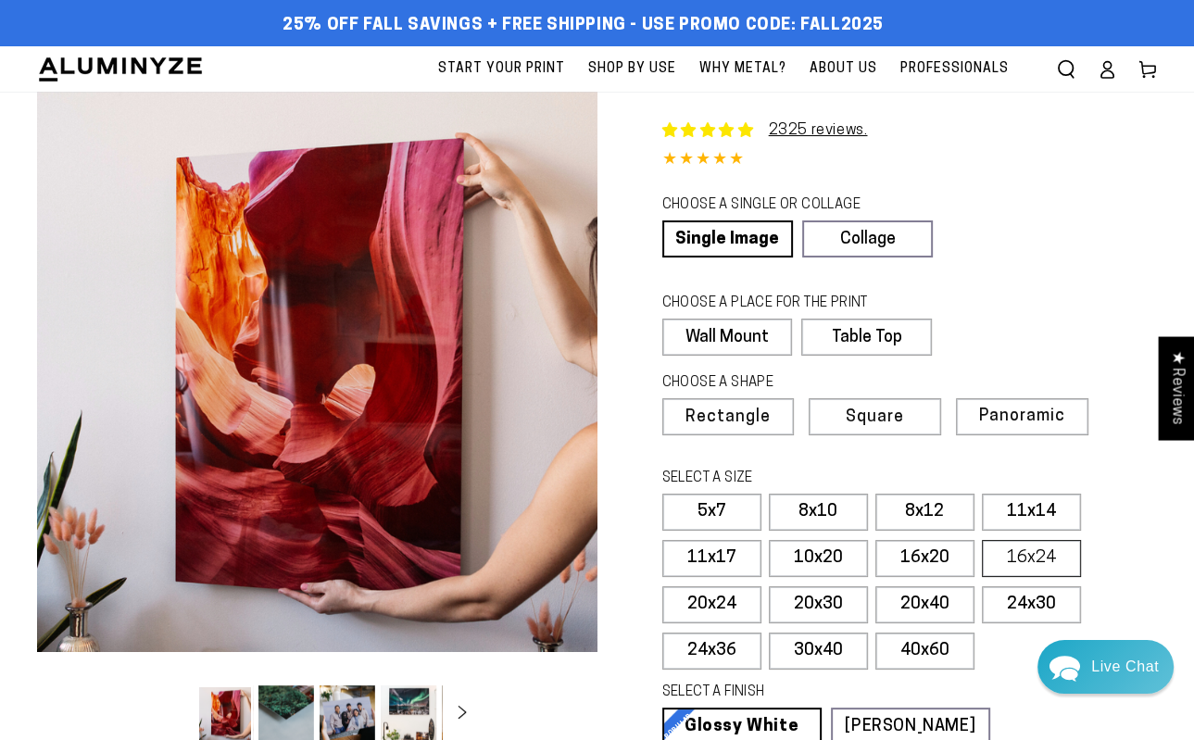  What do you see at coordinates (582, 26) in the screenshot?
I see `span: 25% off FALL Savings + Free Shipping - Use Promo Code: FALL2025` at bounding box center [582, 26].